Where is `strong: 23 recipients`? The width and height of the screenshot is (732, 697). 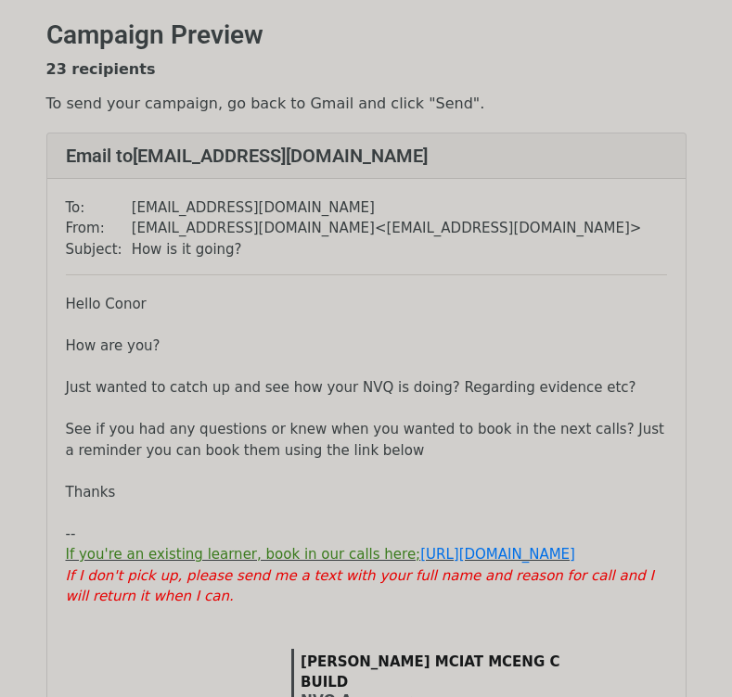 strong: 23 recipients is located at coordinates (101, 69).